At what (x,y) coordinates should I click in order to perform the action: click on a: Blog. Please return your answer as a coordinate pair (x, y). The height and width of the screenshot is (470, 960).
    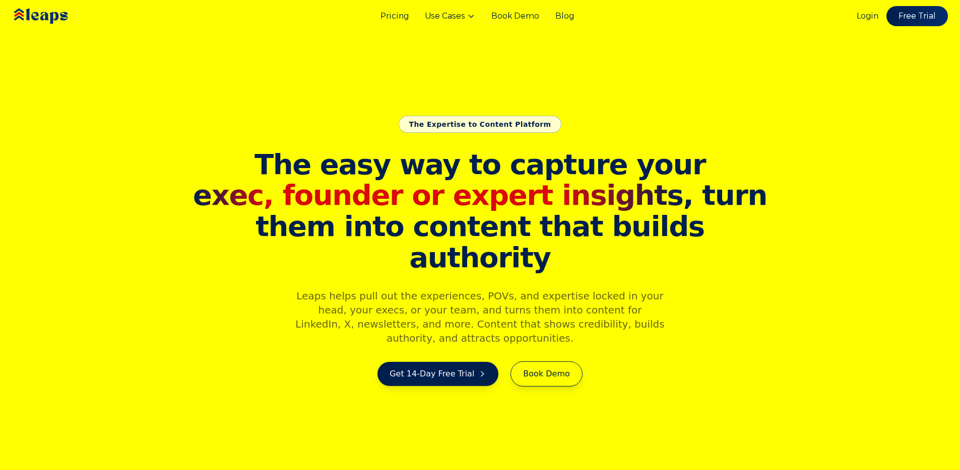
    Looking at the image, I should click on (564, 16).